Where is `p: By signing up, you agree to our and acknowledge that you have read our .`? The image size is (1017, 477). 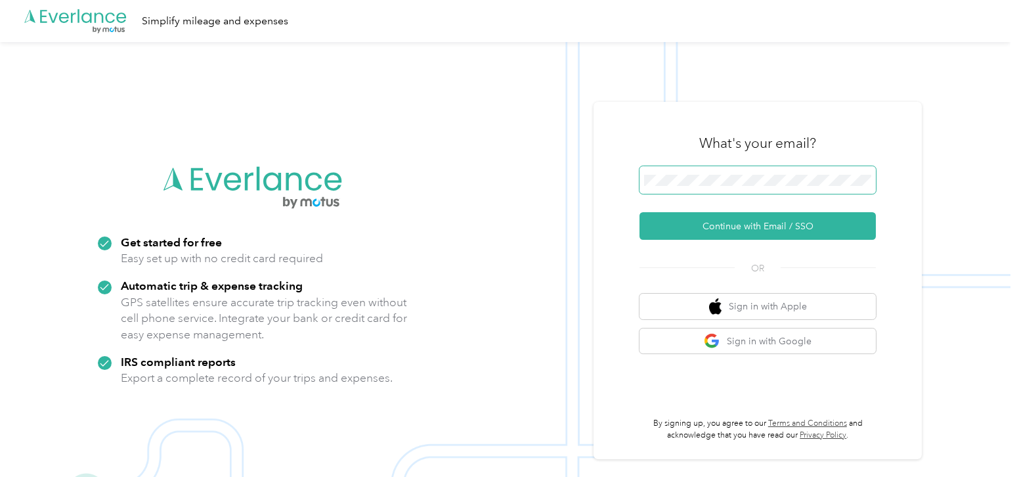 p: By signing up, you agree to our and acknowledge that you have read our . is located at coordinates (758, 429).